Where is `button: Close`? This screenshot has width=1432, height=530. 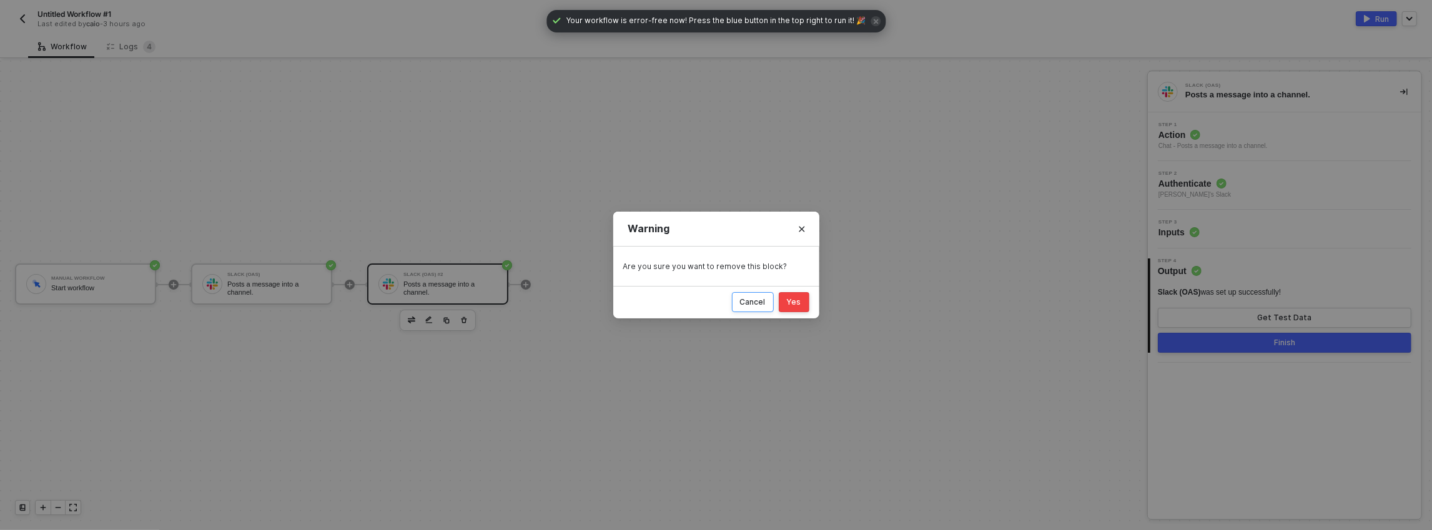 button: Close is located at coordinates (802, 229).